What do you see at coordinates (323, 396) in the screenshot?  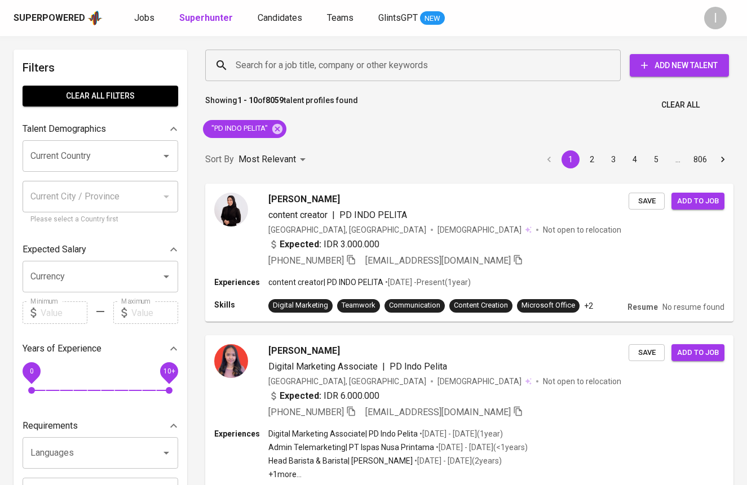 I see `div: IDR 6.000.000` at bounding box center [323, 396].